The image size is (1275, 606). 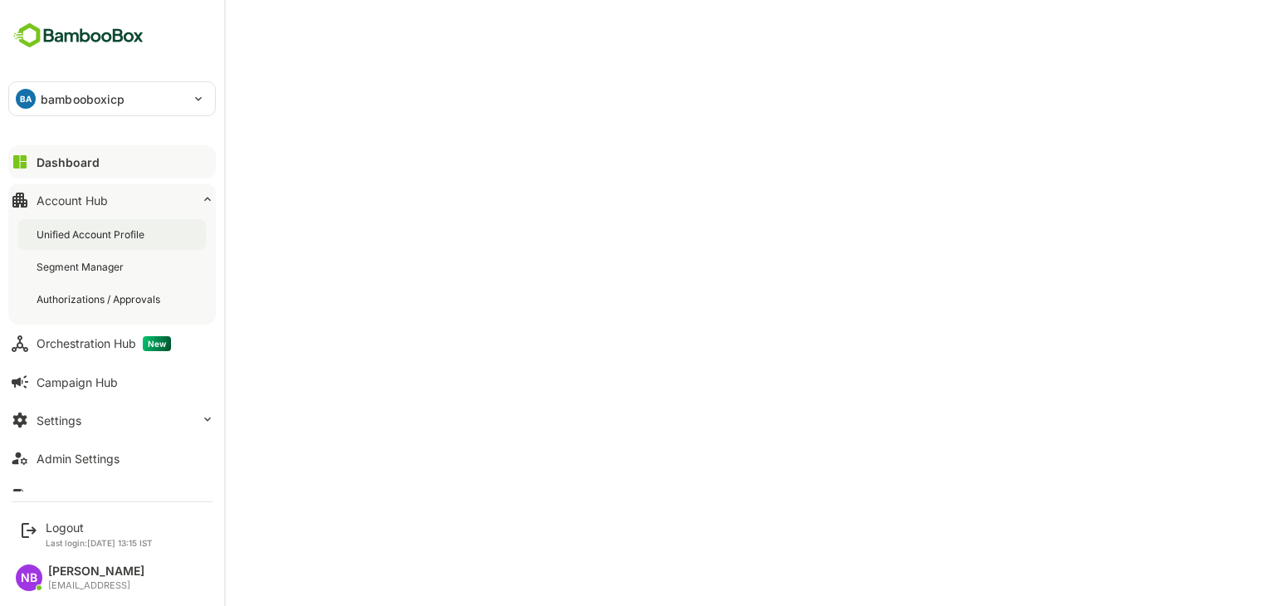 What do you see at coordinates (157, 344) in the screenshot?
I see `span: New` at bounding box center [157, 344].